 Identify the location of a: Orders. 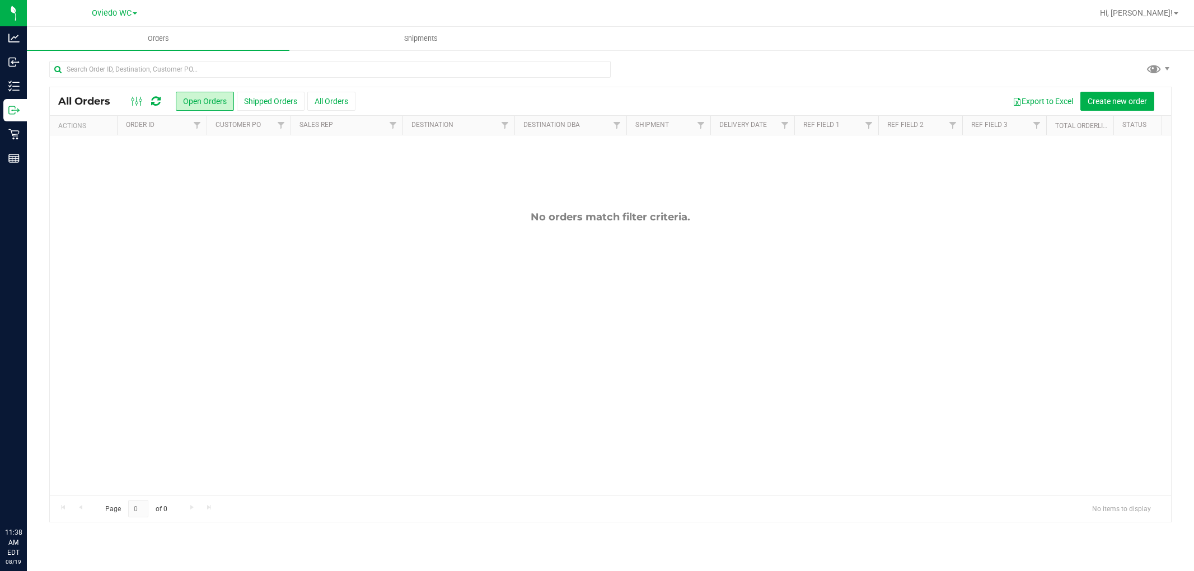
(158, 39).